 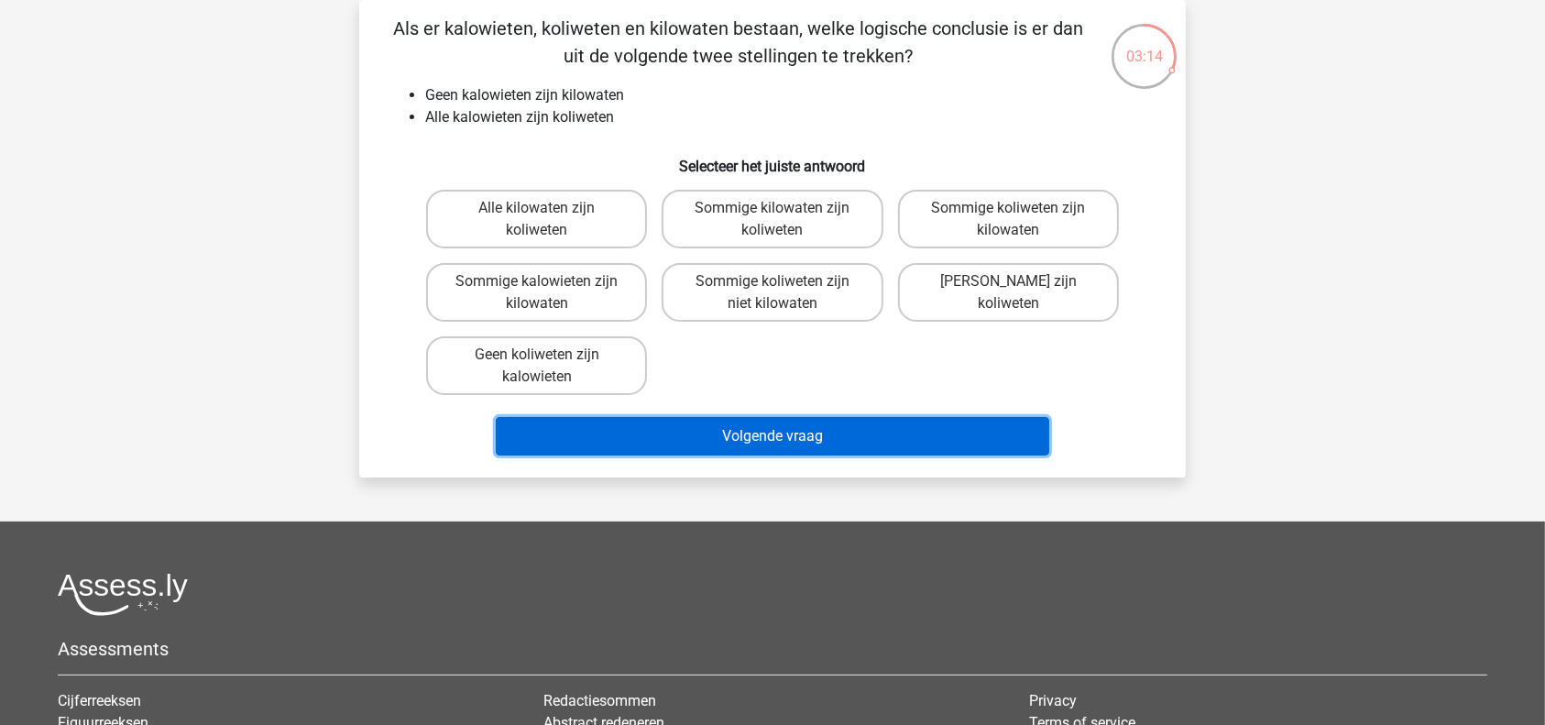 I want to click on h6: Selecteer het juiste antwoord, so click(x=773, y=159).